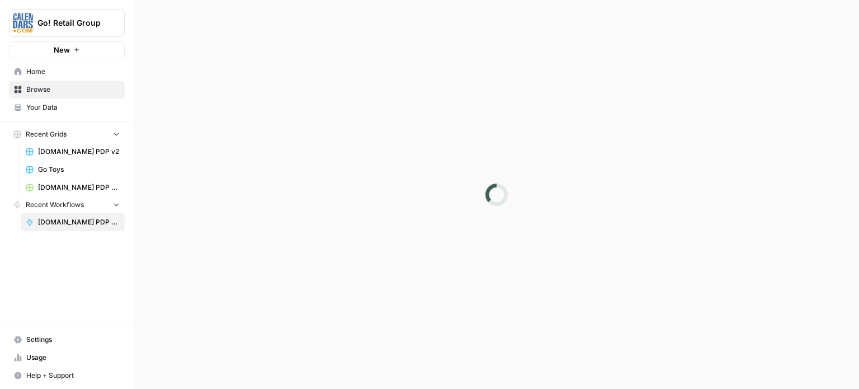 This screenshot has height=389, width=859. I want to click on span: Recent Grids, so click(46, 134).